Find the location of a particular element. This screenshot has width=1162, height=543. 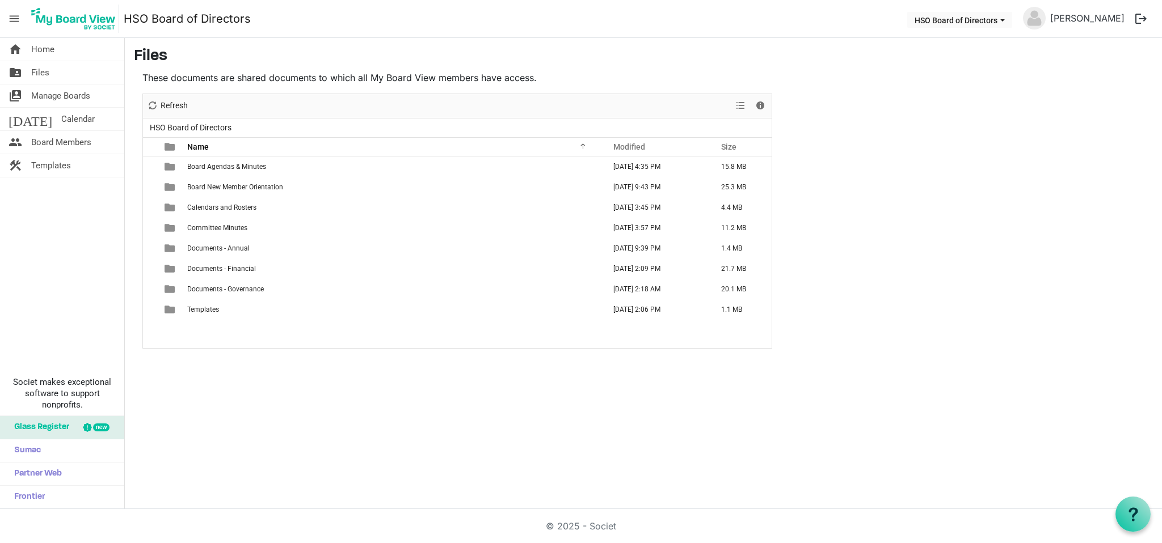

td: 15.8 MB is template cell column header Size is located at coordinates (740, 167).